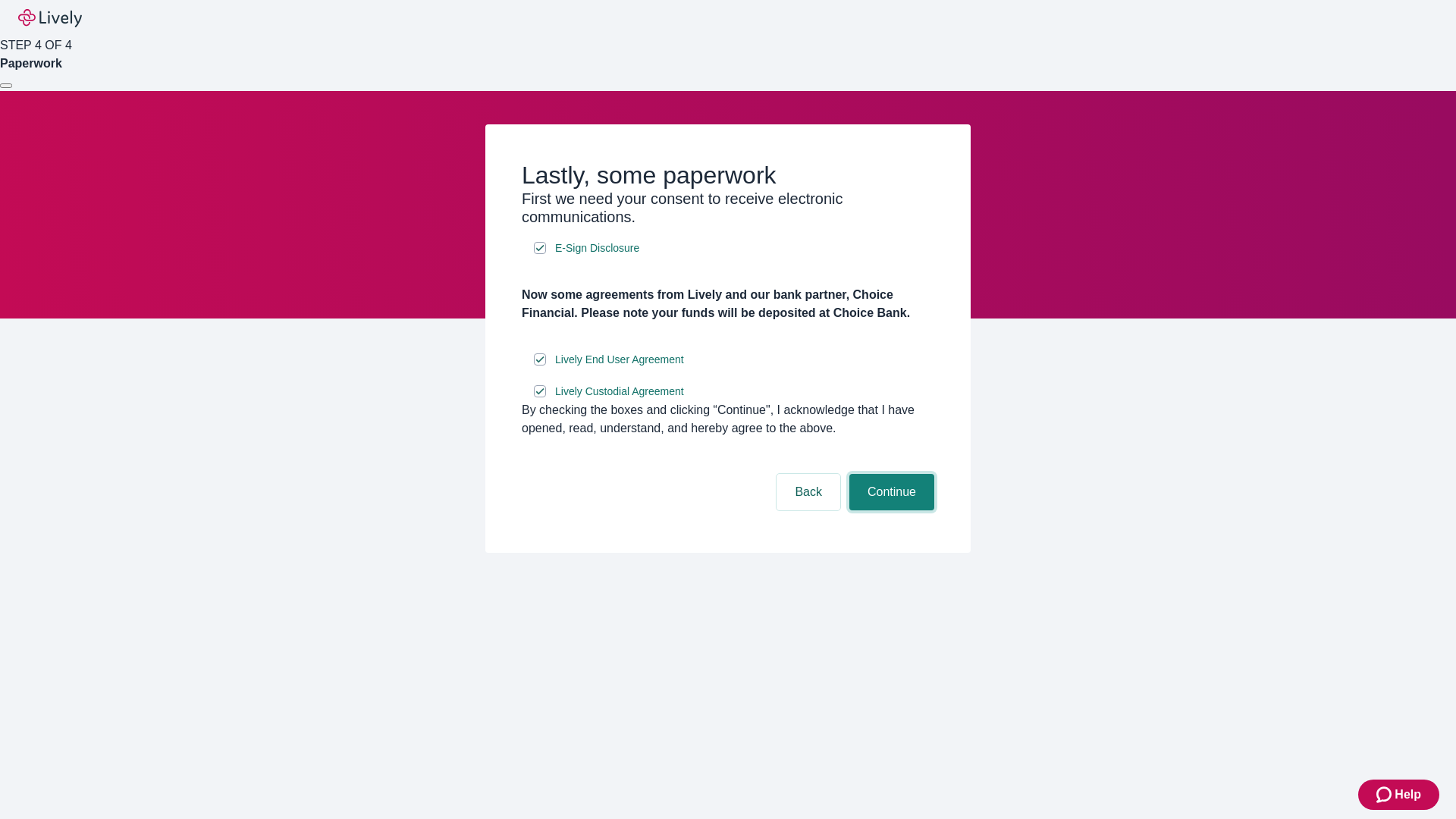 The height and width of the screenshot is (819, 1456). I want to click on span: E-Sign Disclosure, so click(597, 248).